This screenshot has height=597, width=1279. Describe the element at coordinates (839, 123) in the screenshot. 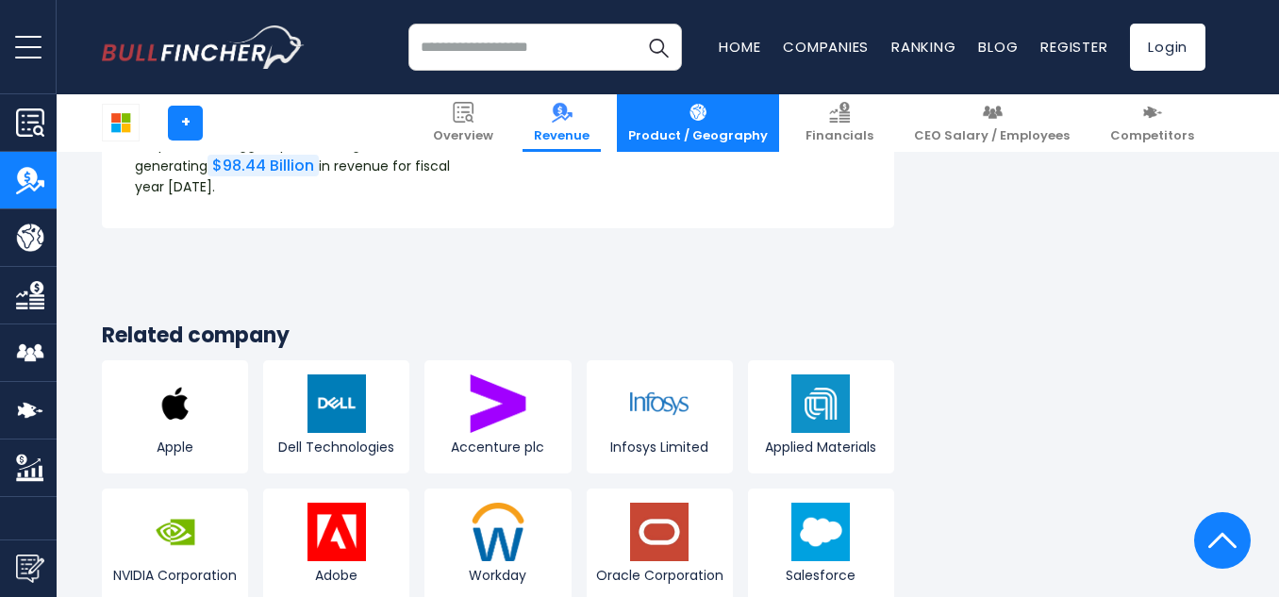

I see `a: Financials` at that location.